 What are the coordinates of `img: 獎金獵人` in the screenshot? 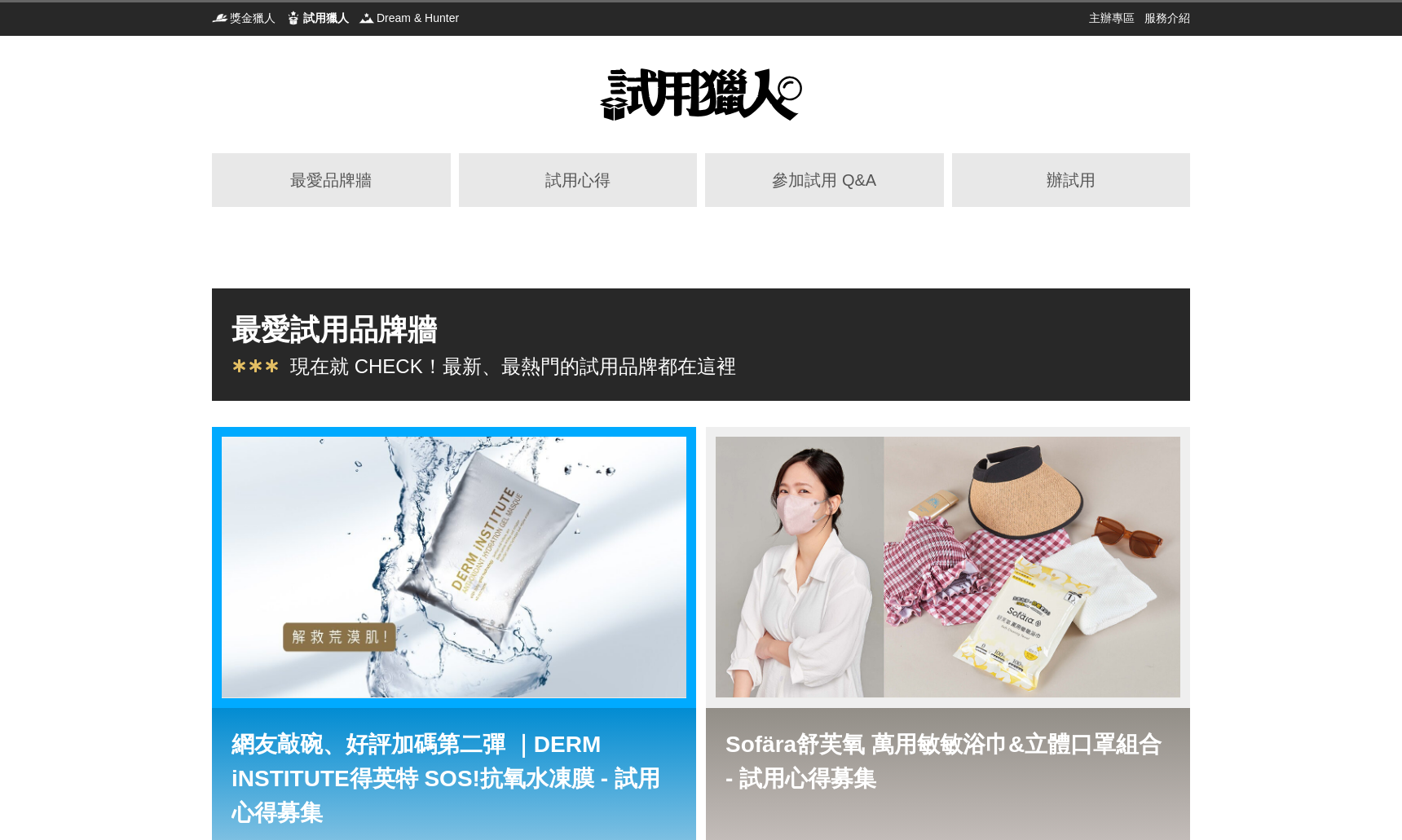 It's located at (220, 18).